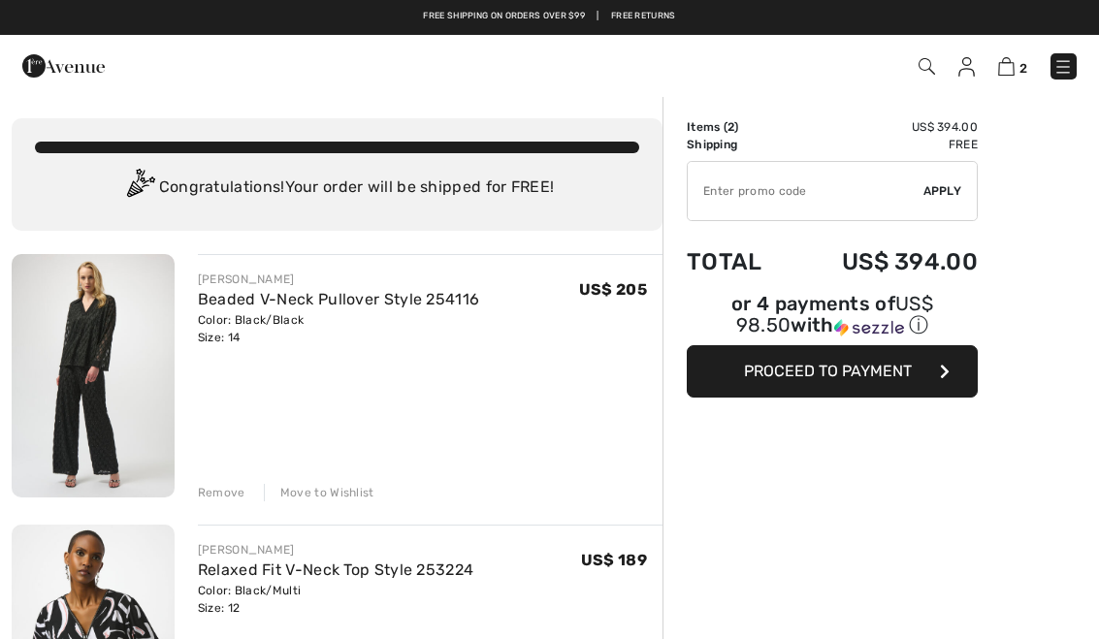  Describe the element at coordinates (966, 67) in the screenshot. I see `img: My Info` at that location.